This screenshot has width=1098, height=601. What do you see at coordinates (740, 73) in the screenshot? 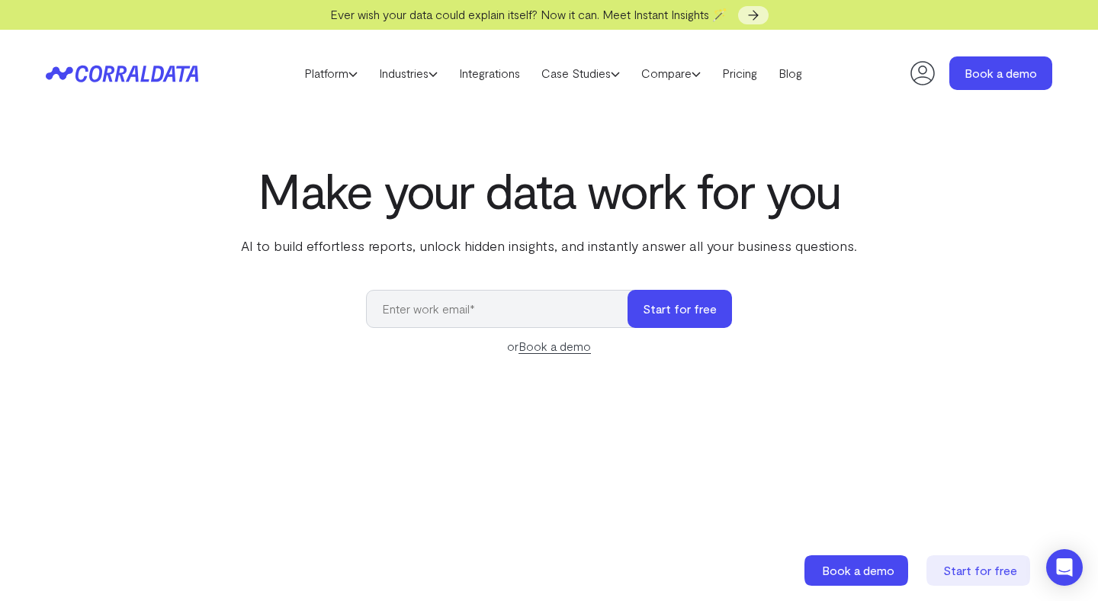
I see `a: Pricing` at bounding box center [740, 73].